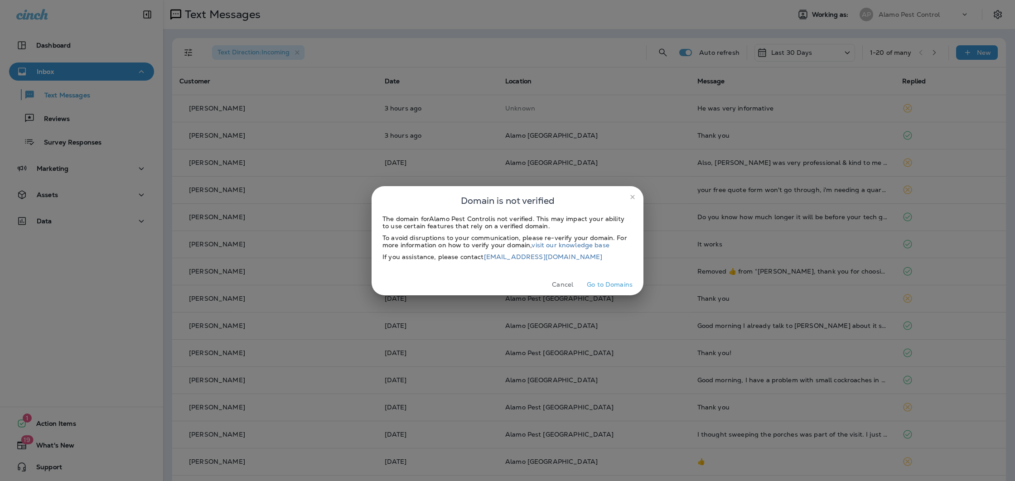  What do you see at coordinates (570, 245) in the screenshot?
I see `a: visit our knowledge base` at bounding box center [570, 245].